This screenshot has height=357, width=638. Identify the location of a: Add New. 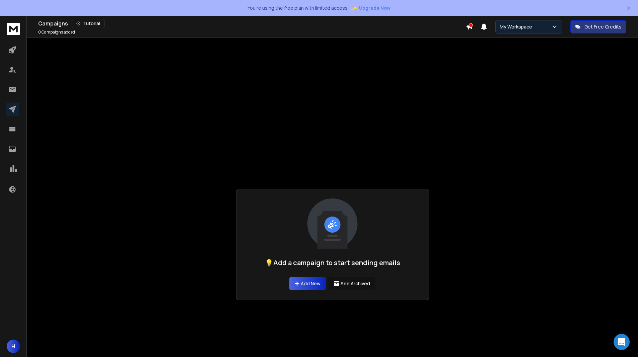
(307, 283).